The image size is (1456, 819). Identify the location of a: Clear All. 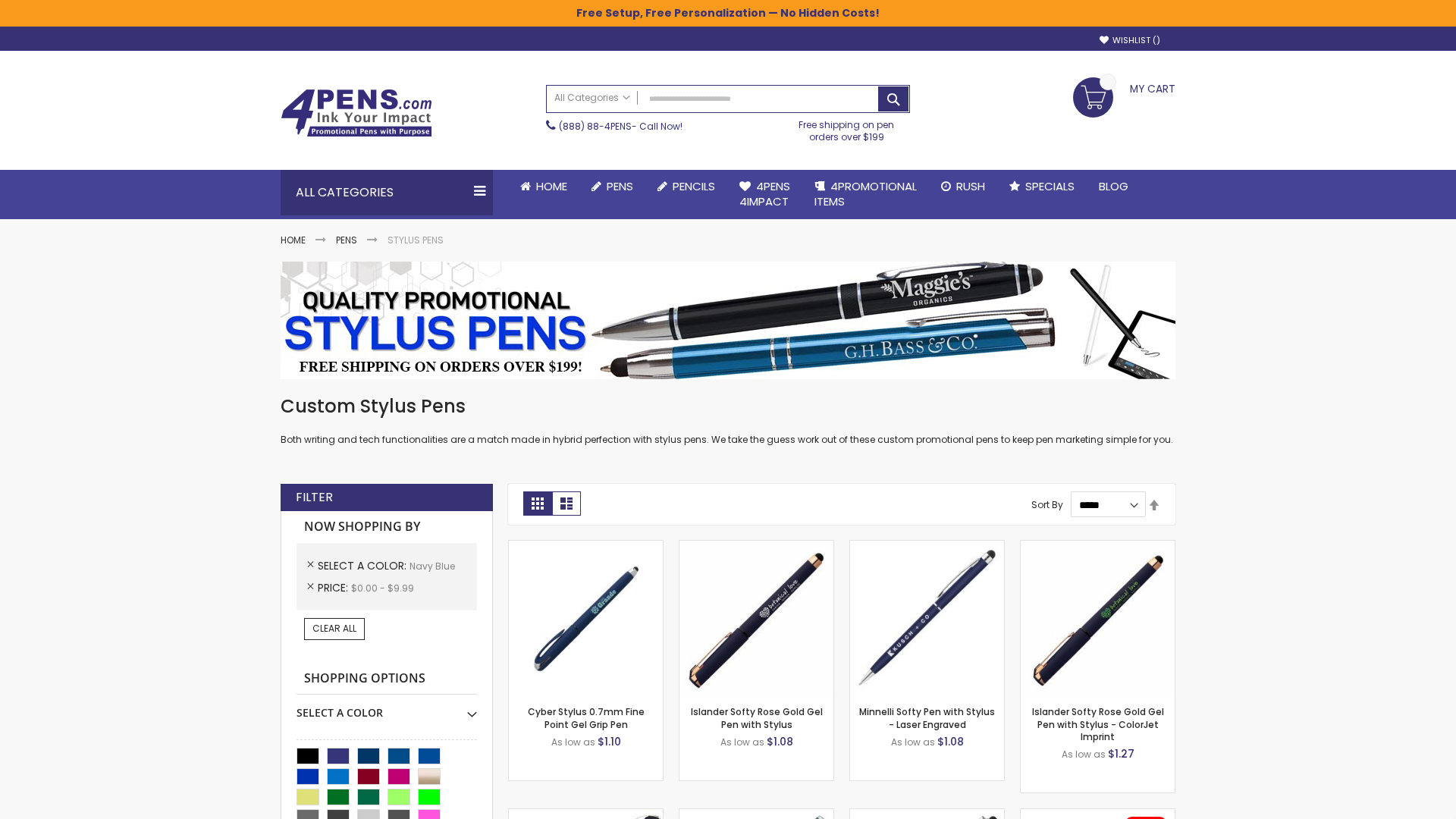
(334, 629).